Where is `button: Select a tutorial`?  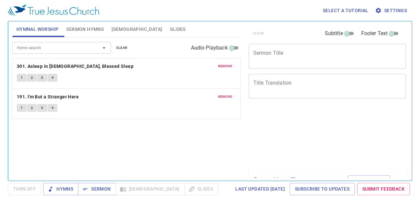 button: Select a tutorial is located at coordinates (345, 10).